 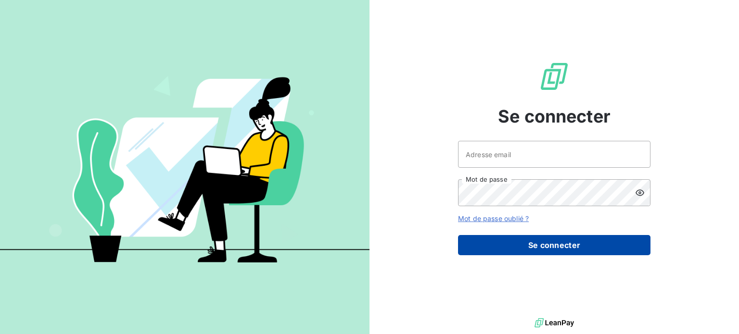 I want to click on a: Mot de passe oublié ?, so click(x=493, y=218).